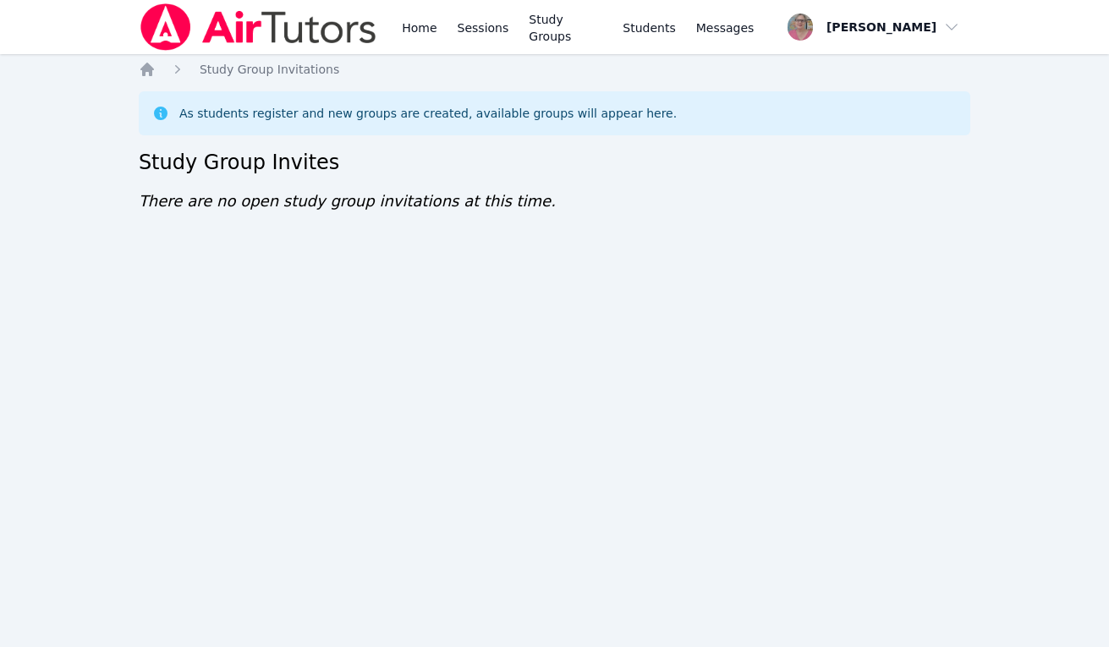  I want to click on span: Study Group Invitations, so click(269, 69).